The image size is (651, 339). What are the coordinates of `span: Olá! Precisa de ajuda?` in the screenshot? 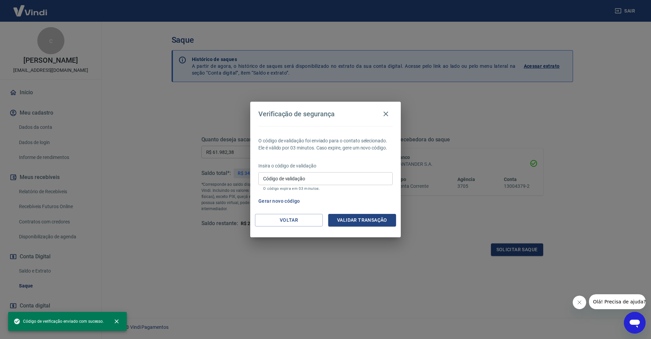 It's located at (31, 7).